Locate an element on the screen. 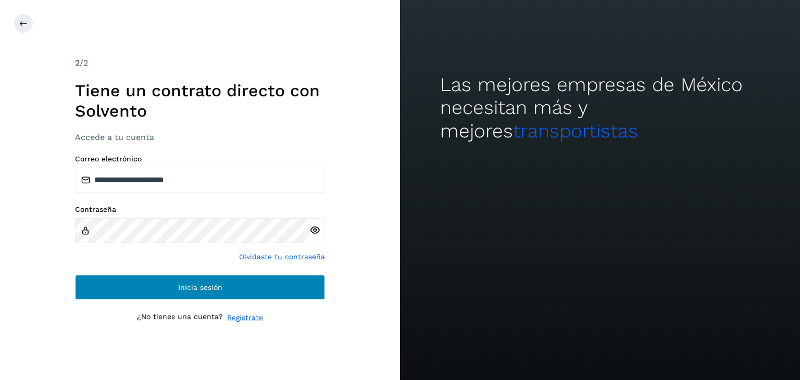  button: Inicia sesión is located at coordinates (200, 288).